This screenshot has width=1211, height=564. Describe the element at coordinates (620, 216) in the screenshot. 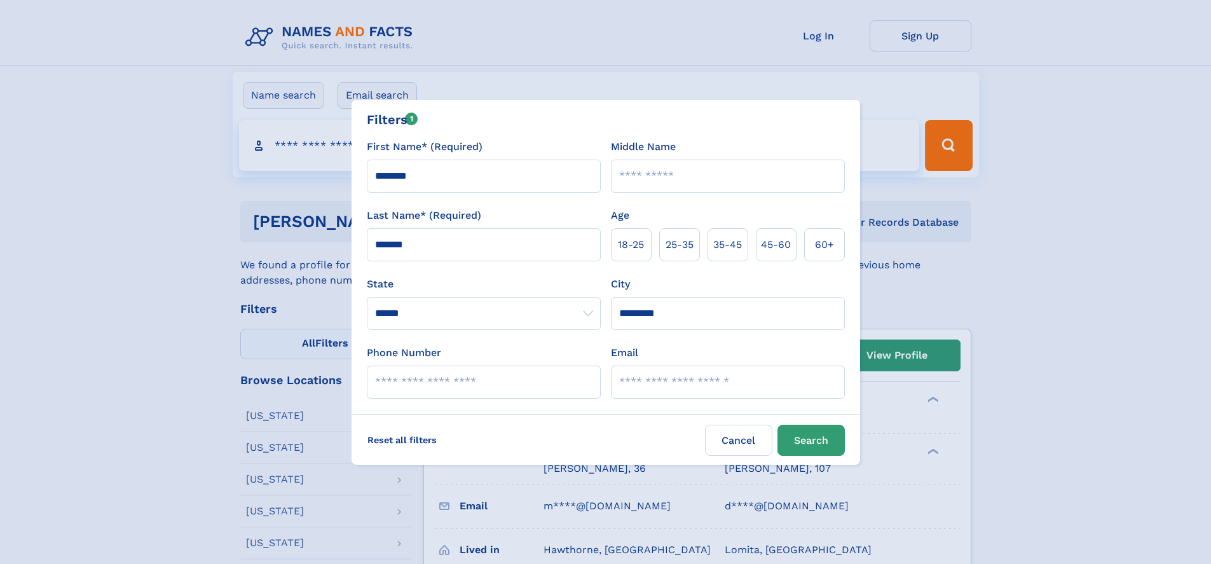

I see `label: Age` at that location.